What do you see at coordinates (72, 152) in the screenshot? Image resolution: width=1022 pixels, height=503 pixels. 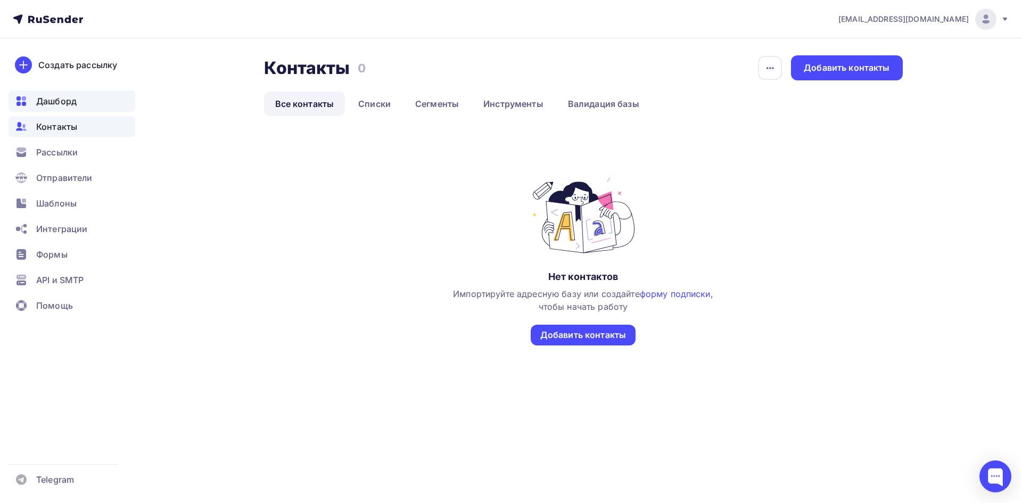 I see `a: Рассылки` at bounding box center [72, 152].